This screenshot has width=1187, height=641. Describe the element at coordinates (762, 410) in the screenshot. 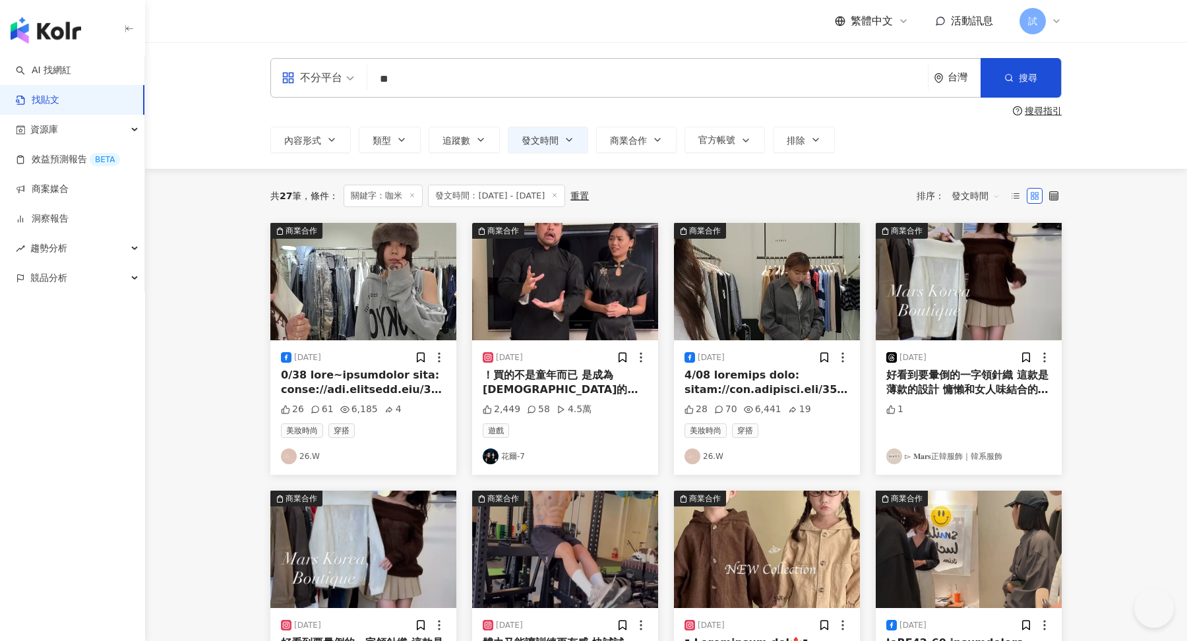

I see `div: 6,441` at that location.